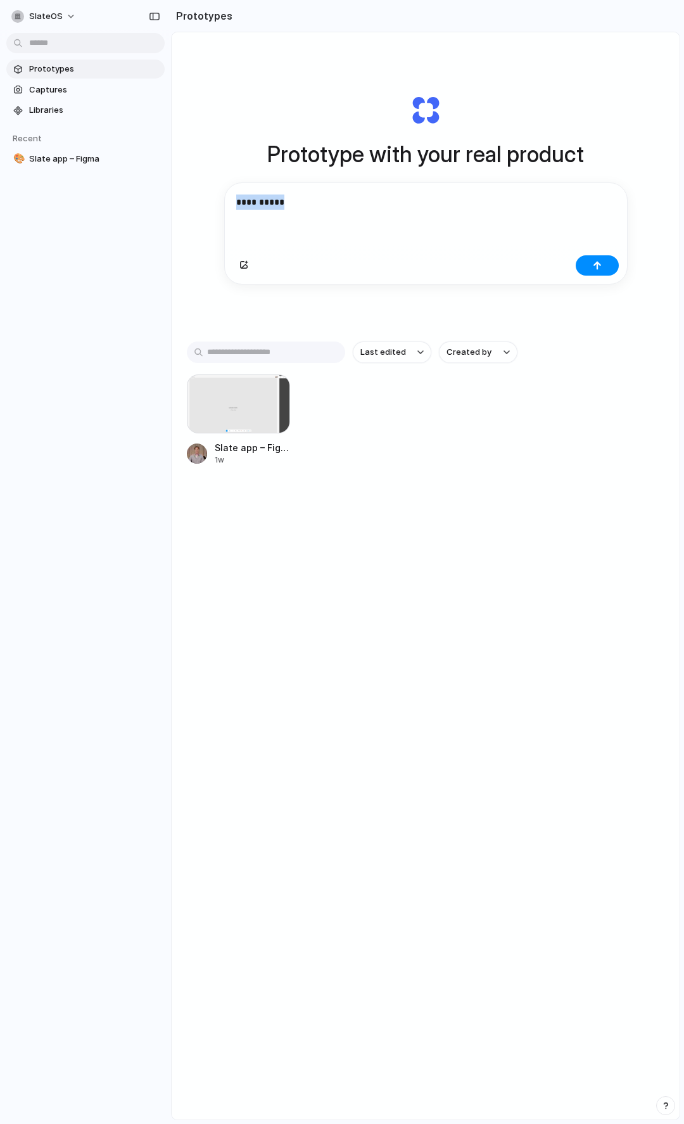 The width and height of the screenshot is (684, 1124). I want to click on span: Slate app – Figma, so click(94, 159).